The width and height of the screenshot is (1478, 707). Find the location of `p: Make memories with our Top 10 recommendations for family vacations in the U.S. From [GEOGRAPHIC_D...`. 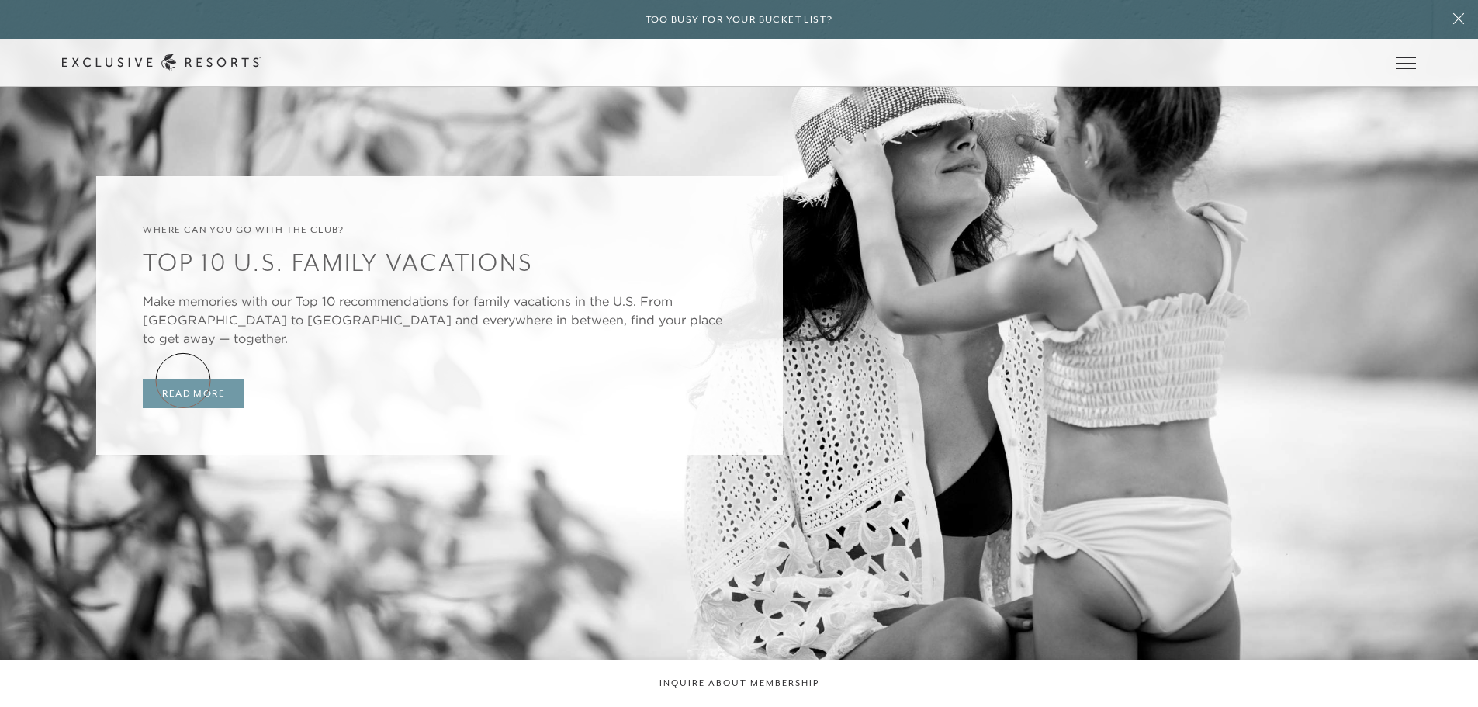

p: Make memories with our Top 10 recommendations for family vacations in the U.S. From [GEOGRAPHIC_D... is located at coordinates (439, 320).